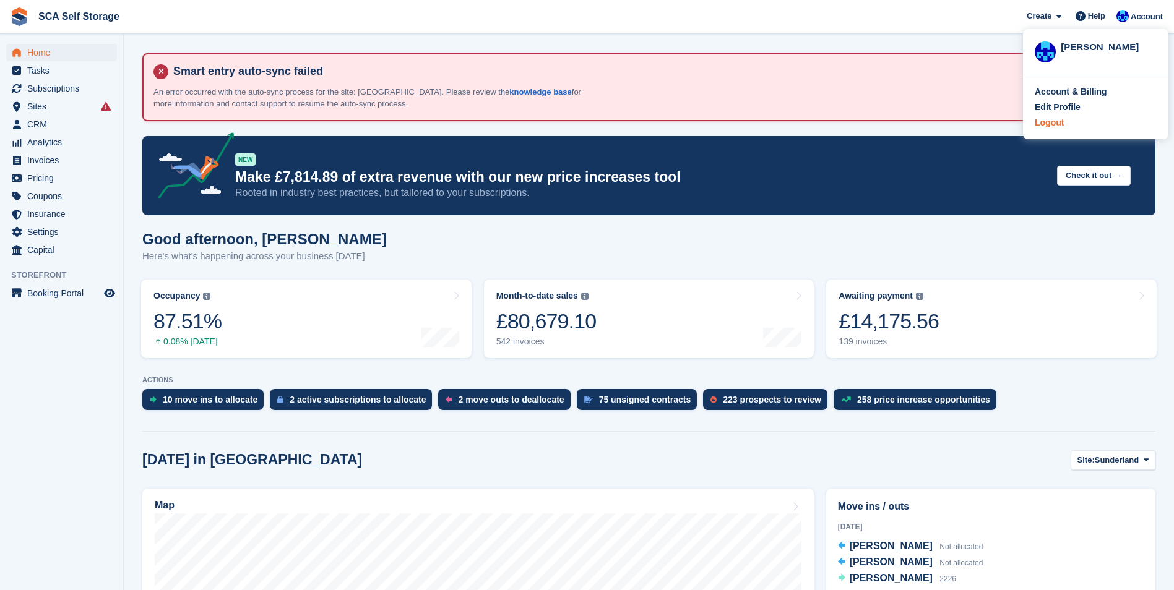 The height and width of the screenshot is (590, 1174). Describe the element at coordinates (19, 17) in the screenshot. I see `img: stora-icon-8386f47178a22dfd0bd8f6a31ec36ba5ce8667c1dd55bd0f319d3a0aa187defe.svg` at that location.